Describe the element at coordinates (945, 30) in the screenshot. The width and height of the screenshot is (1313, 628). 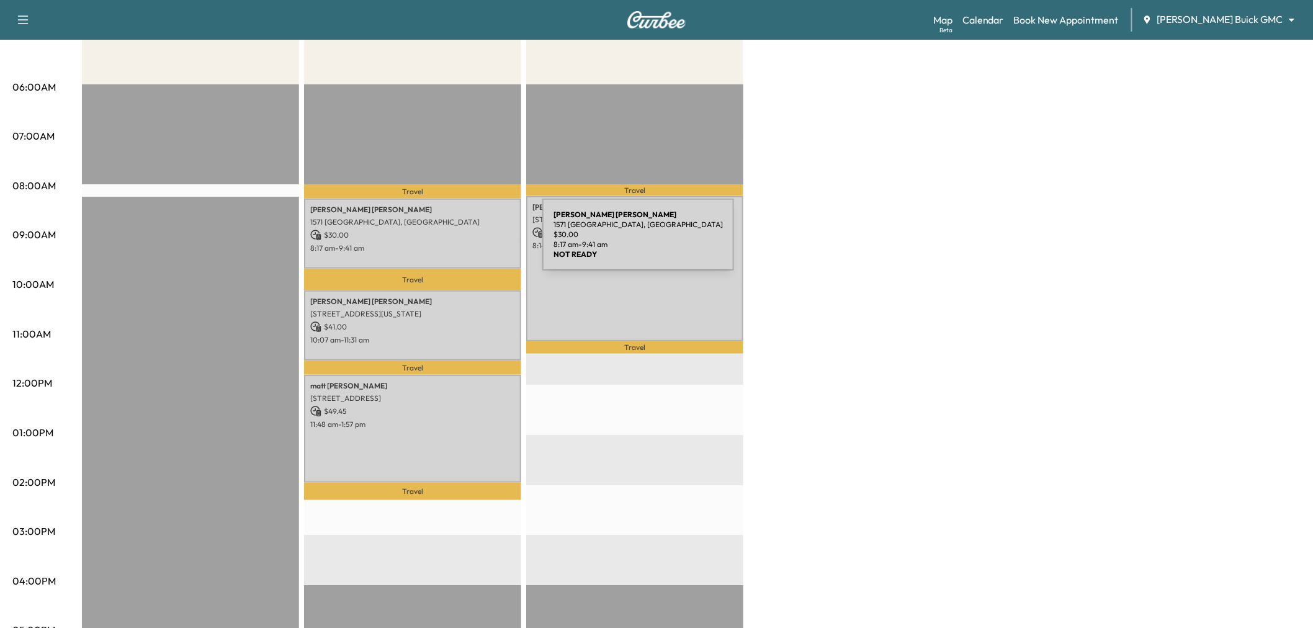
I see `div: Beta` at that location.